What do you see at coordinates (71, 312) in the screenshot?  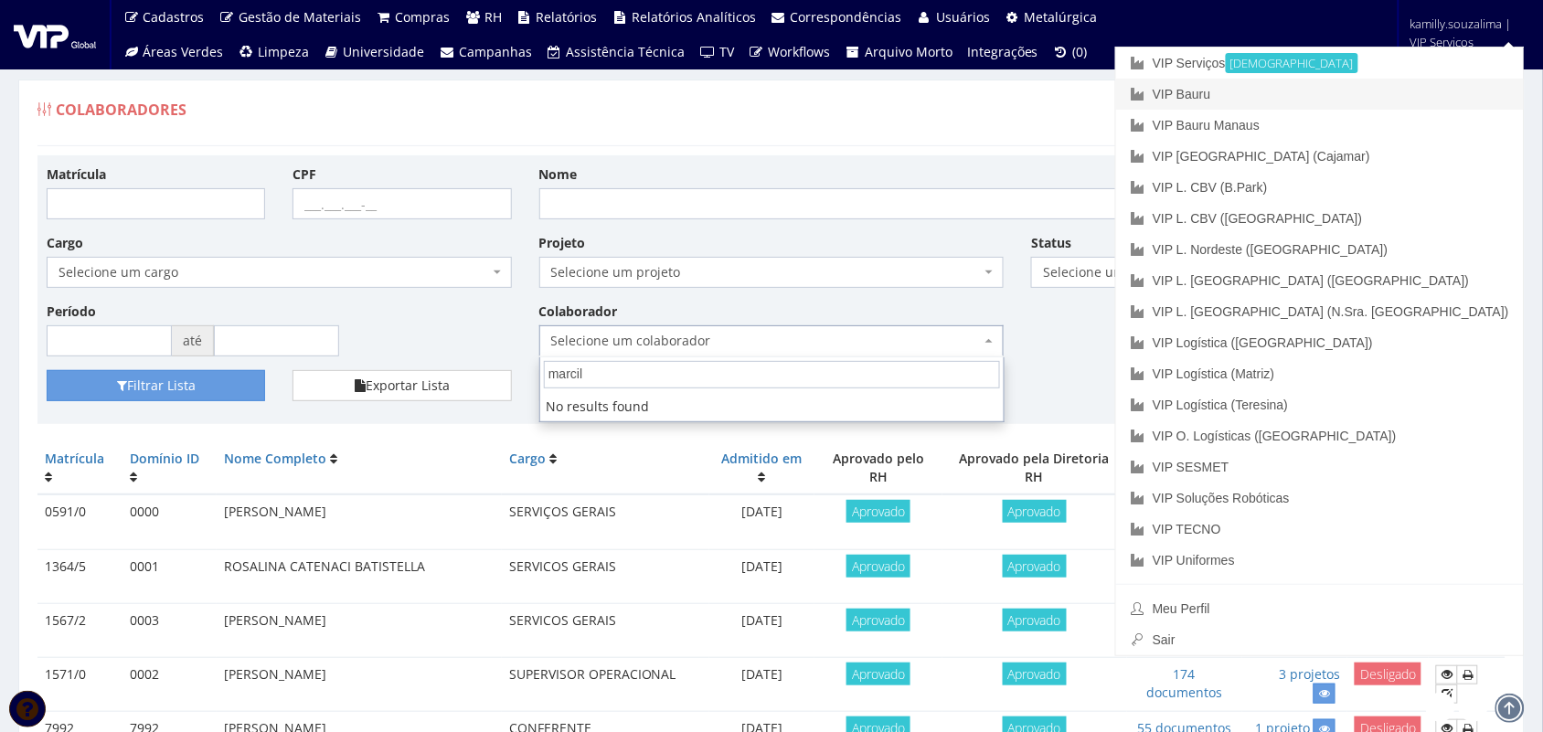 I see `label: Período` at bounding box center [71, 312].